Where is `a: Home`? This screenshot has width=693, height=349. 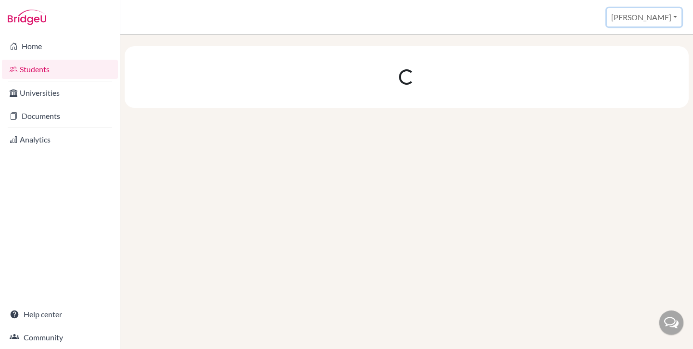
a: Home is located at coordinates (60, 46).